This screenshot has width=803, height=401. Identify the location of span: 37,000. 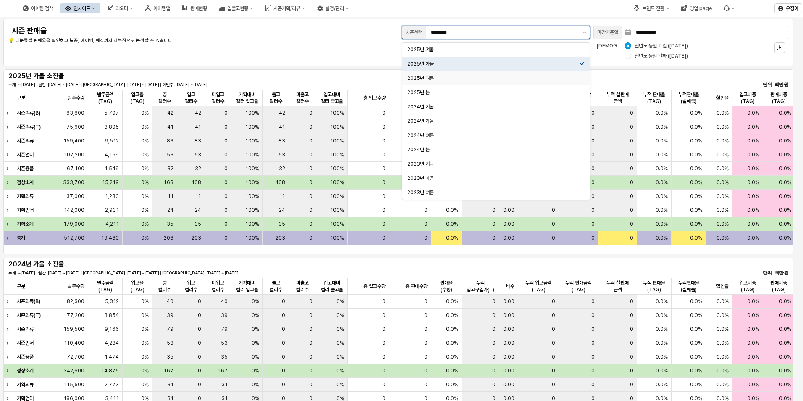
(75, 196).